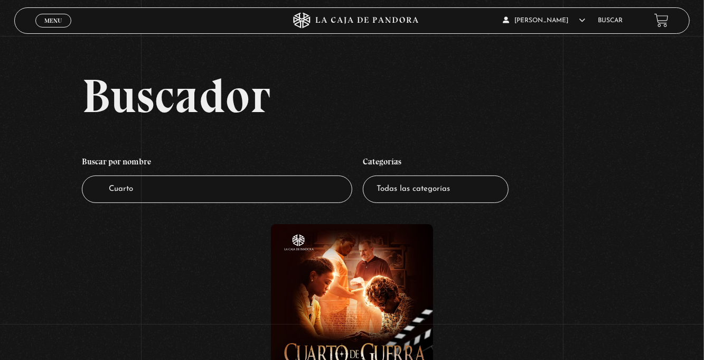 This screenshot has height=360, width=704. What do you see at coordinates (436, 163) in the screenshot?
I see `h4: Categorías` at bounding box center [436, 163].